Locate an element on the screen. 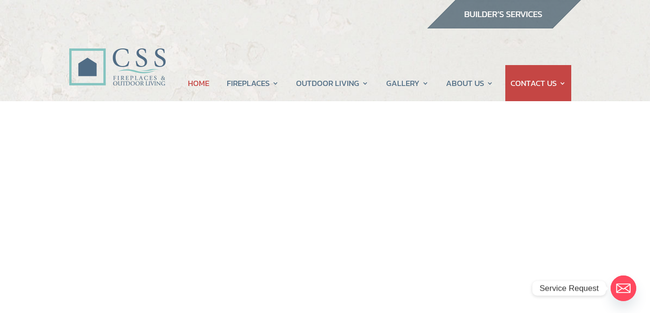  a: OUTDOOR LIVING is located at coordinates (332, 83).